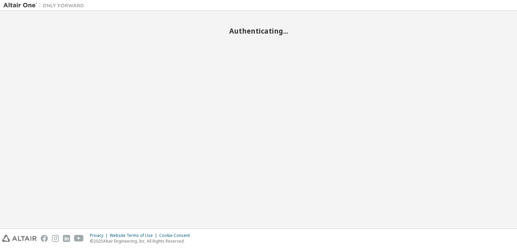  What do you see at coordinates (66, 239) in the screenshot?
I see `img: linkedin.svg` at bounding box center [66, 239].